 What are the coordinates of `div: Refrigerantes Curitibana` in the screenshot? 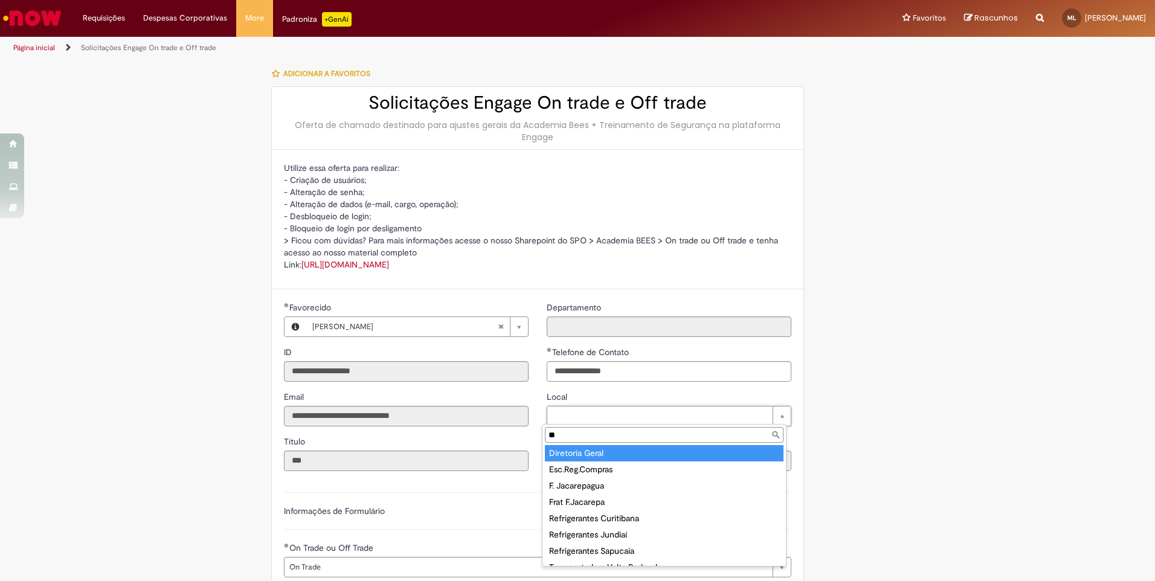 It's located at (664, 518).